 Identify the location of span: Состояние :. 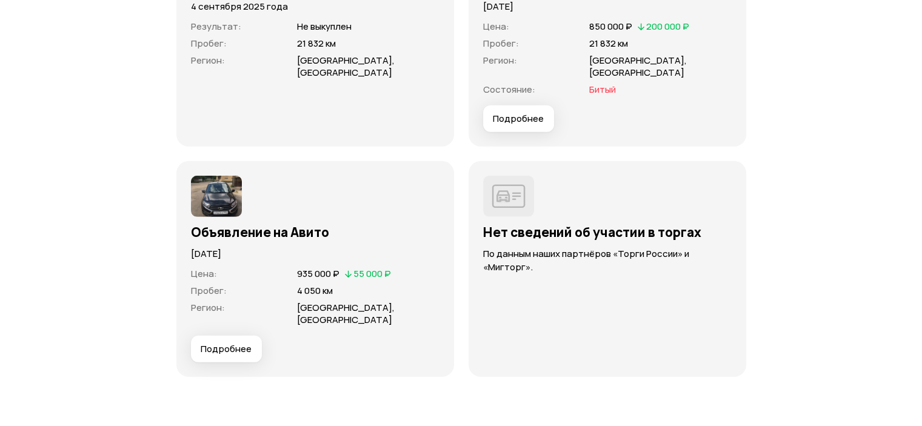
(509, 89).